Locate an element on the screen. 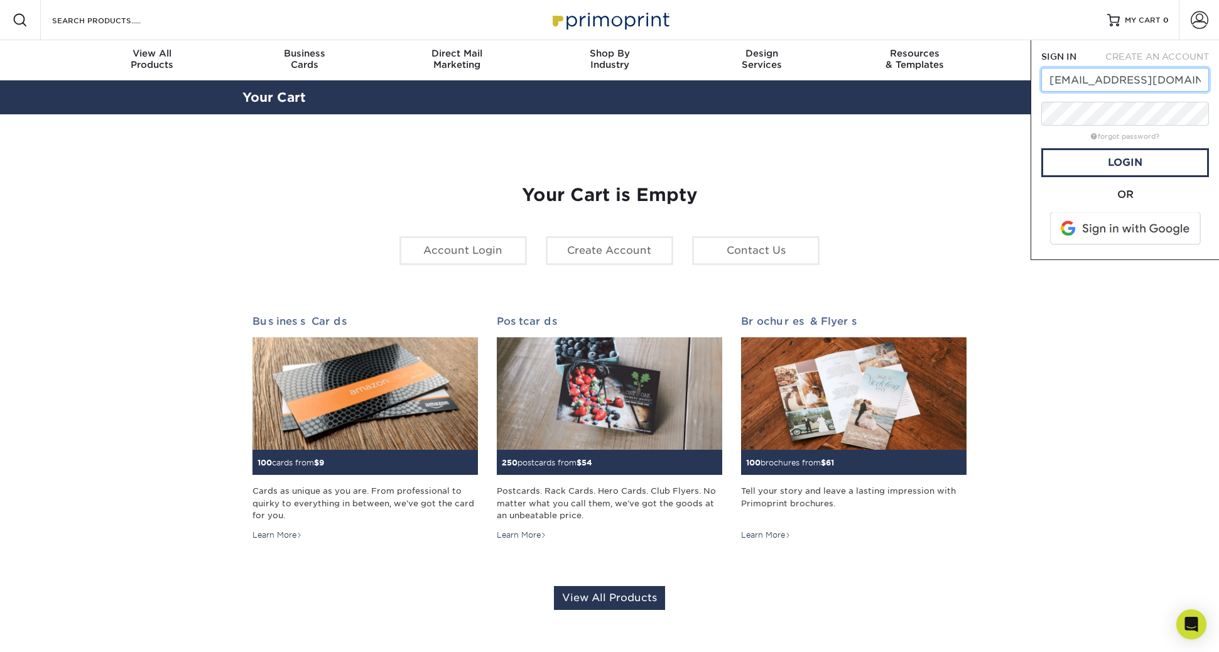 The width and height of the screenshot is (1219, 652). a: Brochures & Flyers 100brochures from$61 Tell your story and leave a lasting impression with Primo... is located at coordinates (853, 428).